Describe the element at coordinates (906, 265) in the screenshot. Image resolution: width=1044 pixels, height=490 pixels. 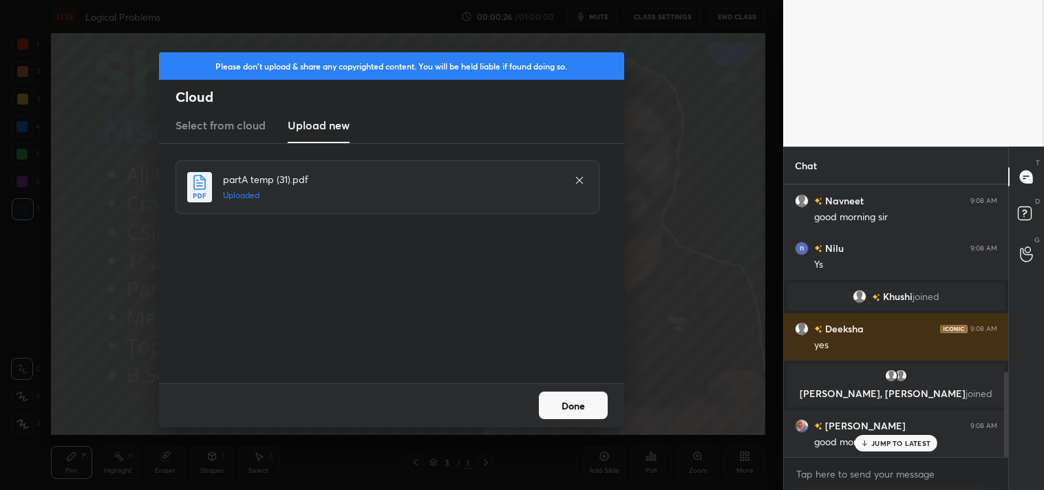
I see `div: Ys` at that location.